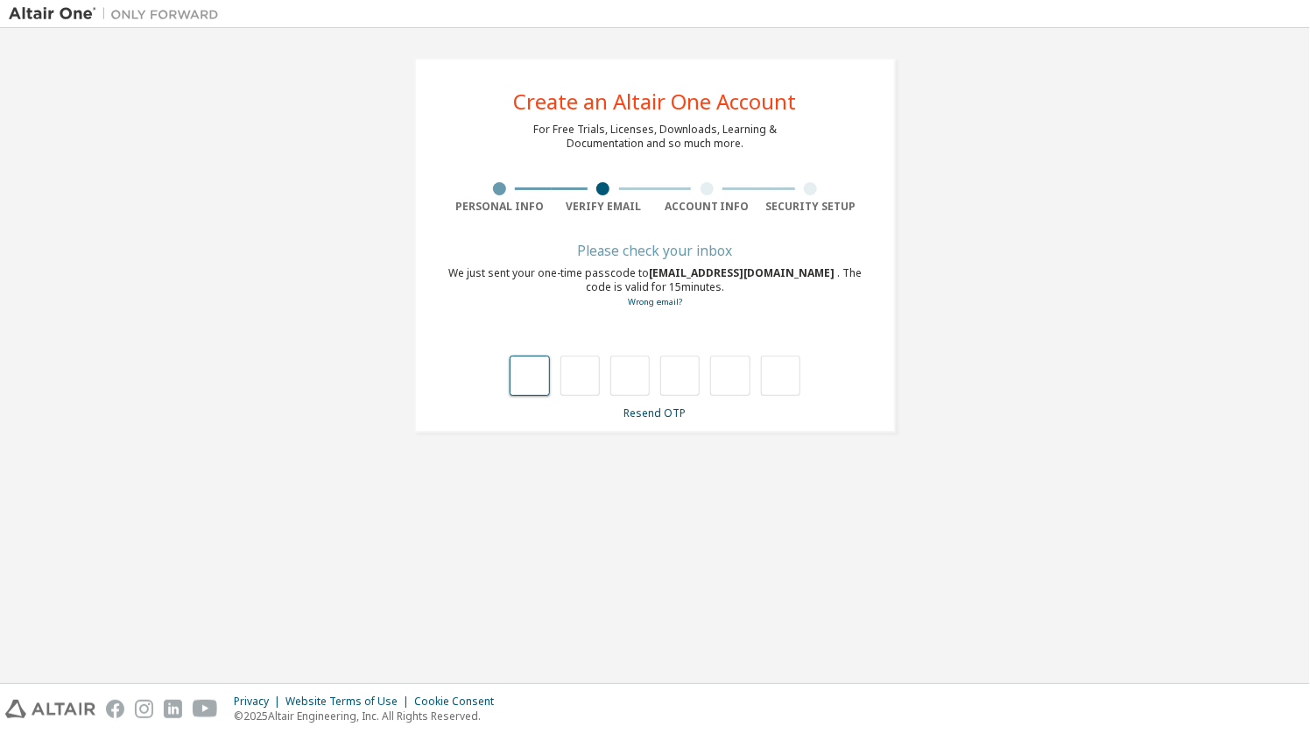  I want to click on img: altair_logo.svg, so click(50, 708).